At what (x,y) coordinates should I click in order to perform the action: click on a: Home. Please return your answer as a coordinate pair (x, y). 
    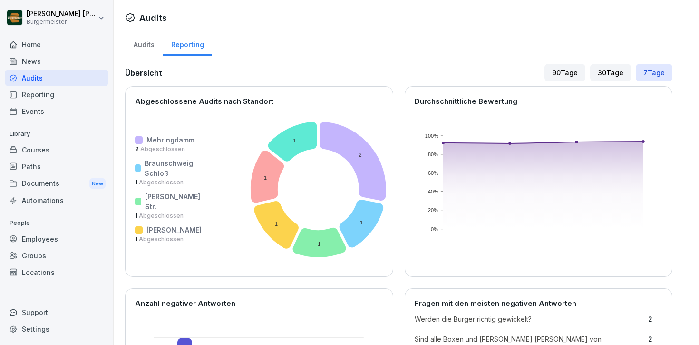
    Looking at the image, I should click on (57, 44).